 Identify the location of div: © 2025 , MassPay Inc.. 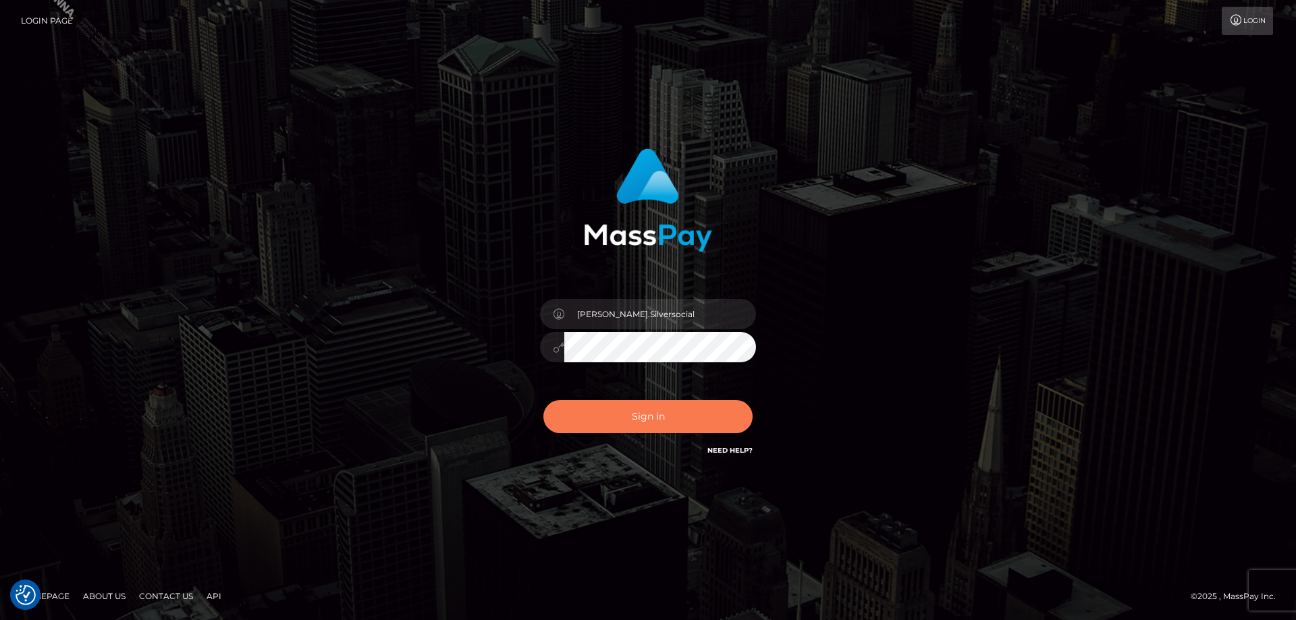
(1238, 597).